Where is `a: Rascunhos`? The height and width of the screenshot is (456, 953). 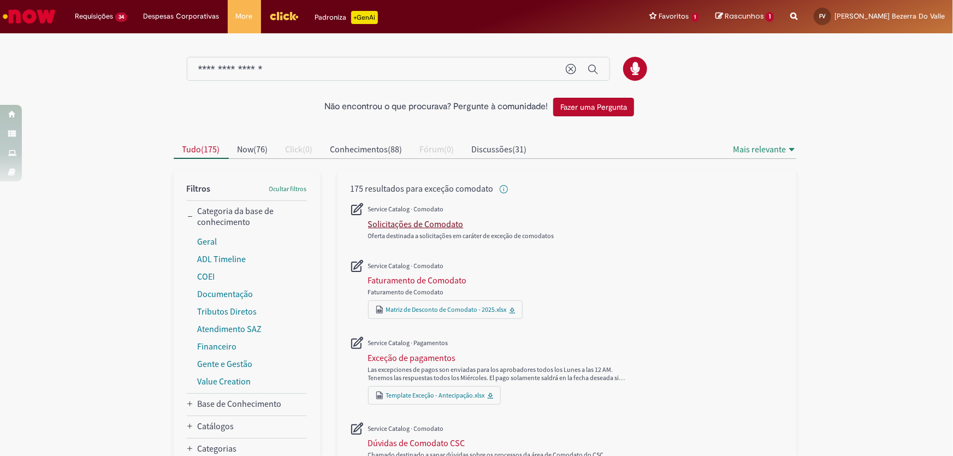 a: Rascunhos is located at coordinates (744, 16).